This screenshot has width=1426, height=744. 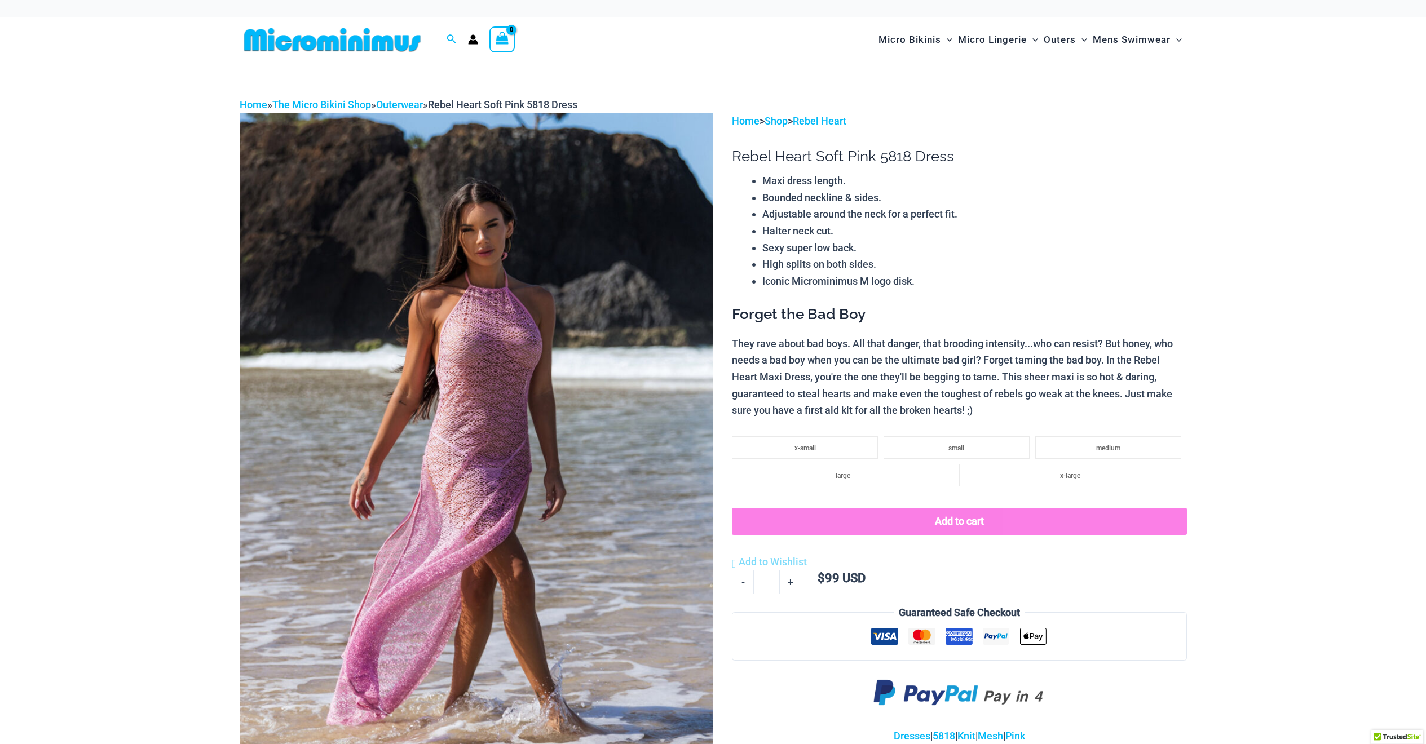 I want to click on a: Micro BikinisMenu ToggleMenu Toggle, so click(x=915, y=39).